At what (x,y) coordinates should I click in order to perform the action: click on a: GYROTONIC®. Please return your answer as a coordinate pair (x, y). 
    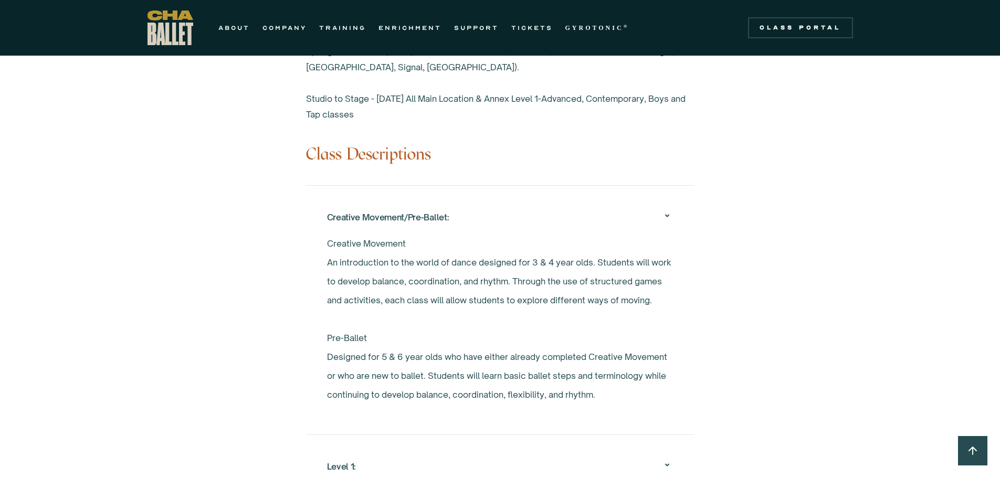
    Looking at the image, I should click on (598, 28).